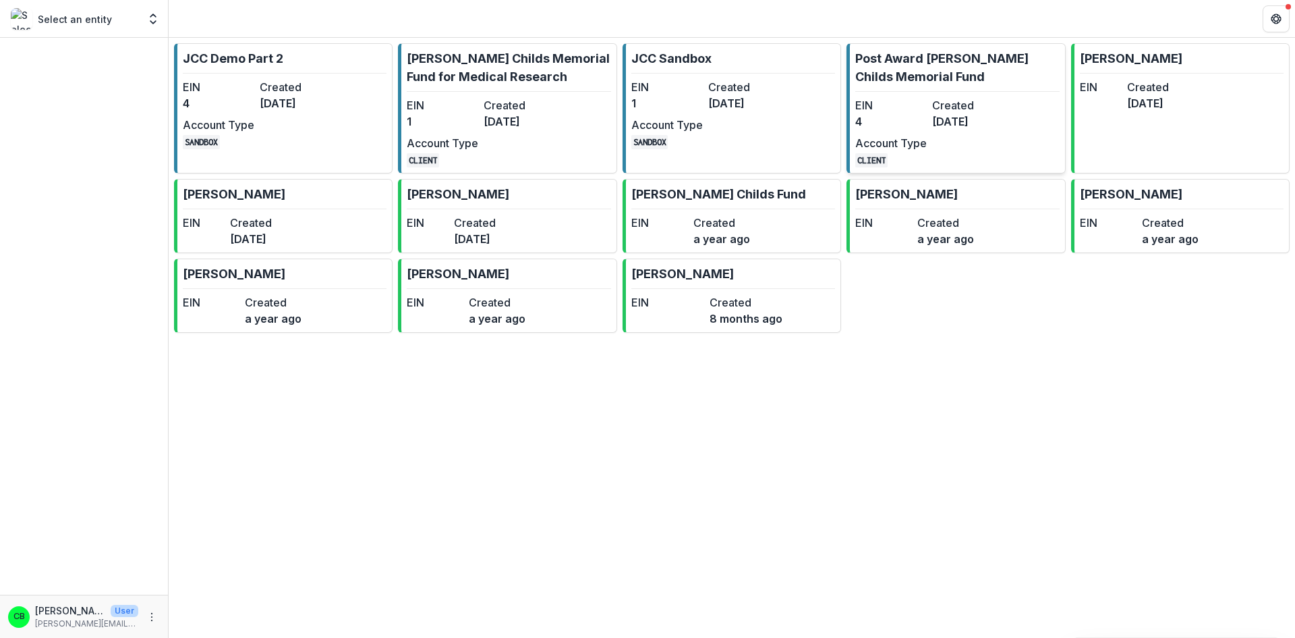 Image resolution: width=1295 pixels, height=638 pixels. What do you see at coordinates (153, 19) in the screenshot?
I see `button: Open entity switcher` at bounding box center [153, 19].